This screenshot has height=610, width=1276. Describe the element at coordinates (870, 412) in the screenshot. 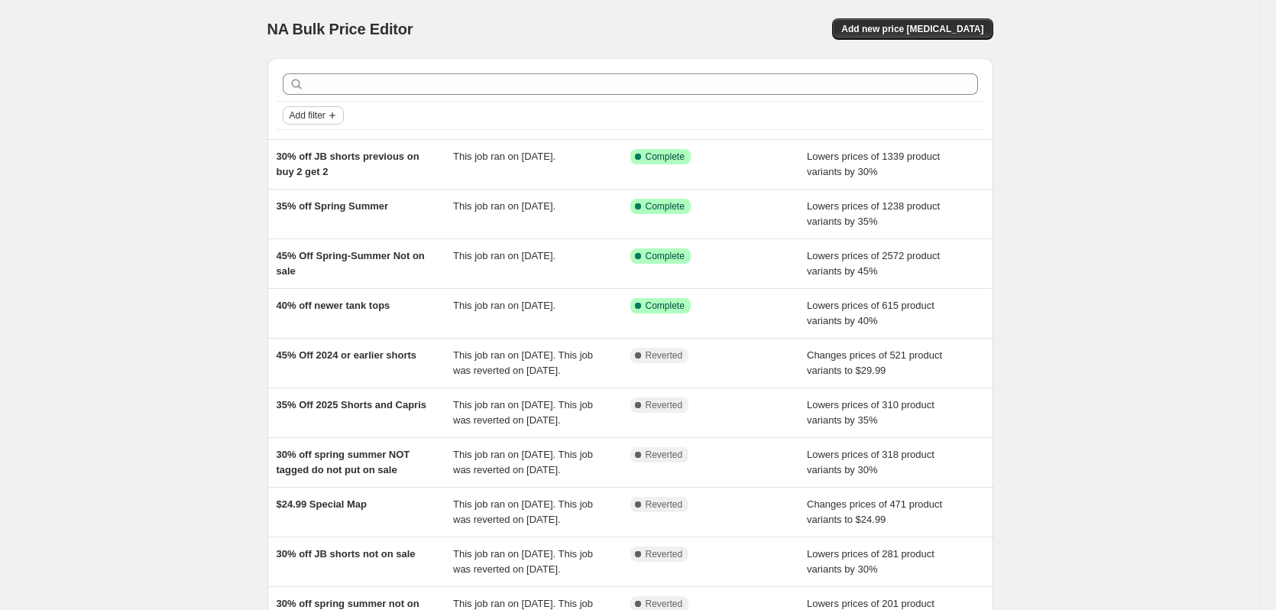

I see `span: Lowers prices of 310 product variants by 35%` at that location.